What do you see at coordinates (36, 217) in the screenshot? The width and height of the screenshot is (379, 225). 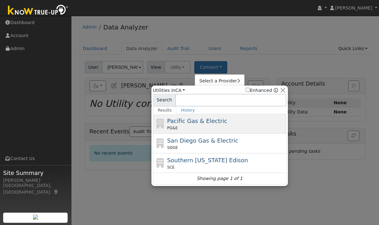 I see `img: retrieve` at bounding box center [36, 217].